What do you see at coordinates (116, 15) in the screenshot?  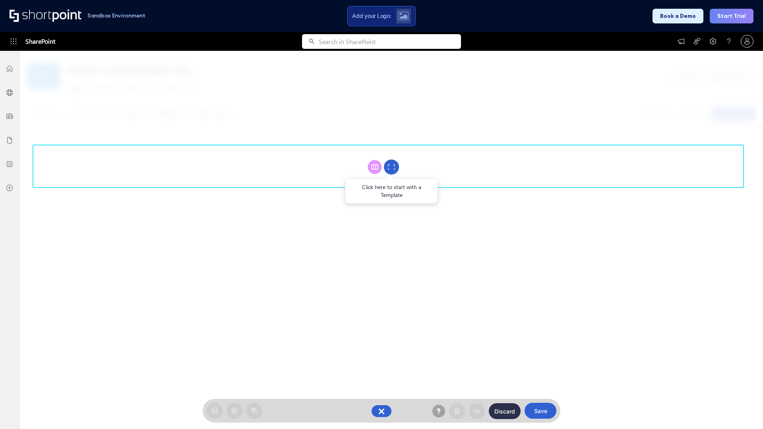 I see `h1: Sandbox Environment` at bounding box center [116, 15].